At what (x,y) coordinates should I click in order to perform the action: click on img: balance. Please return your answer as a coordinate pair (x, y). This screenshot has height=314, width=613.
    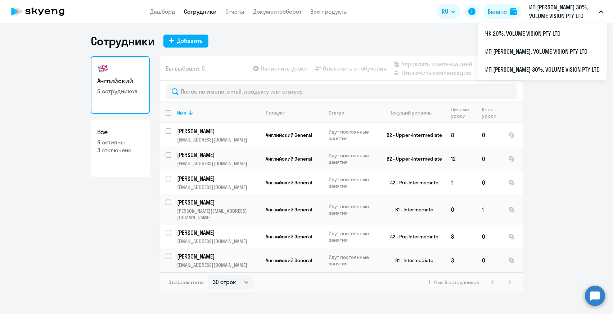
    Looking at the image, I should click on (513, 12).